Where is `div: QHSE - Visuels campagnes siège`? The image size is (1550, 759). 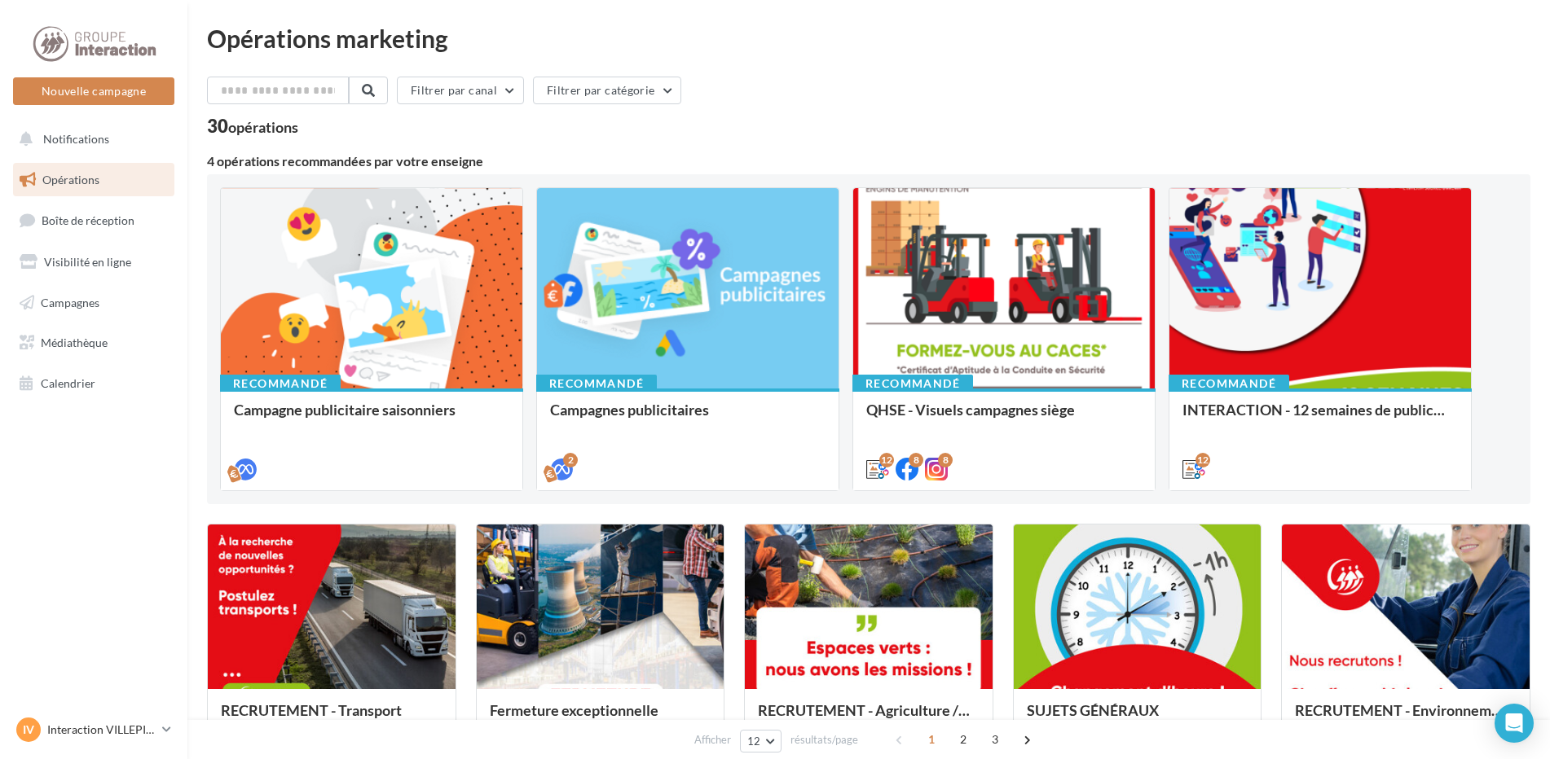
div: QHSE - Visuels campagnes siège is located at coordinates (1004, 418).